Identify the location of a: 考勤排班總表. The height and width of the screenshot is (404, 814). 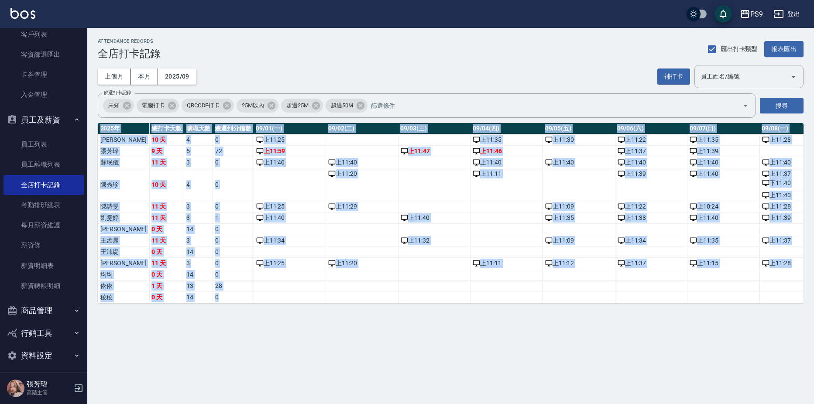
(44, 205).